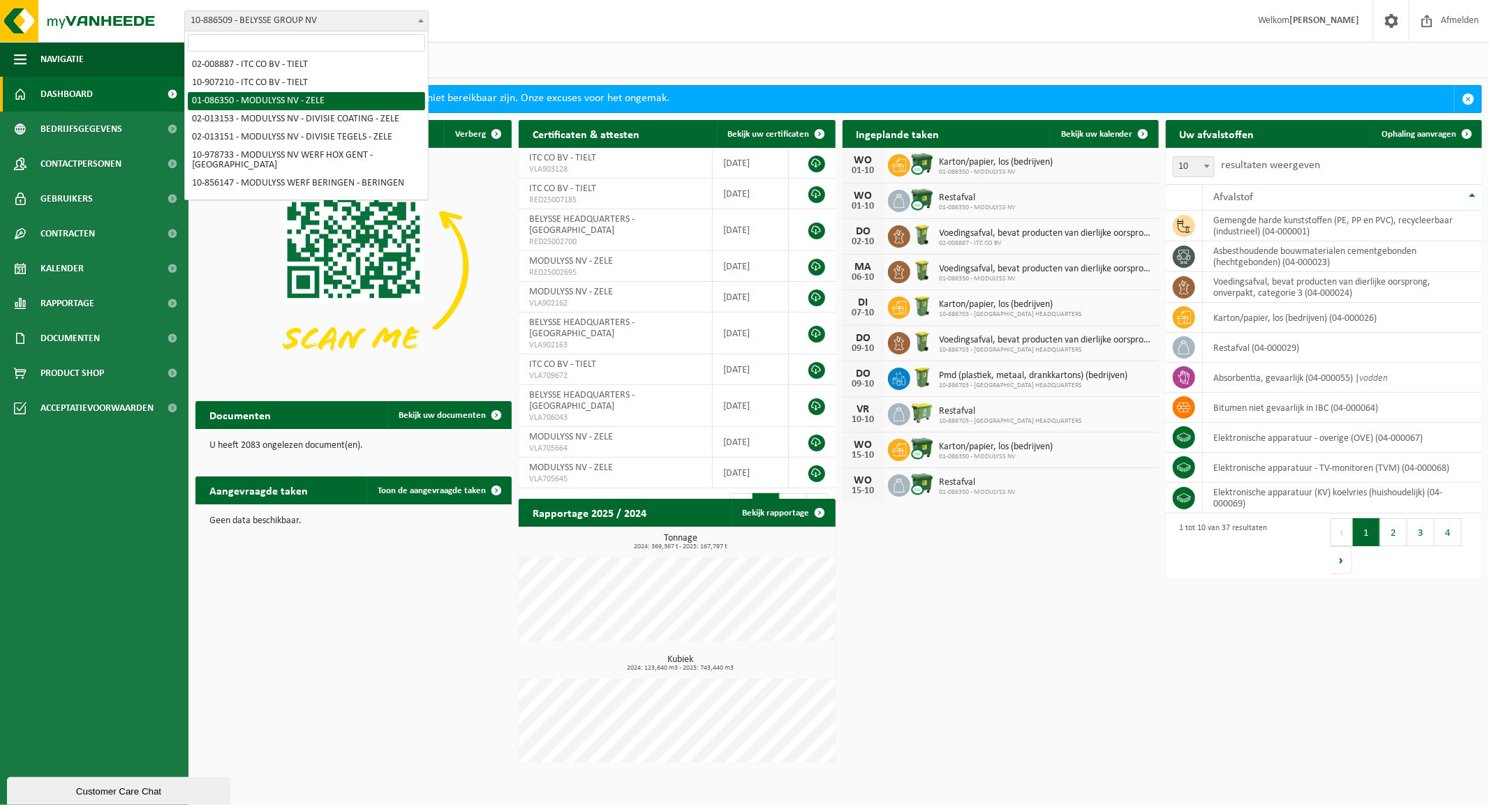 The width and height of the screenshot is (1489, 805). I want to click on li: 02-013151 - MODULYSS NV - DIVISIE TEGELS - ZELE, so click(306, 137).